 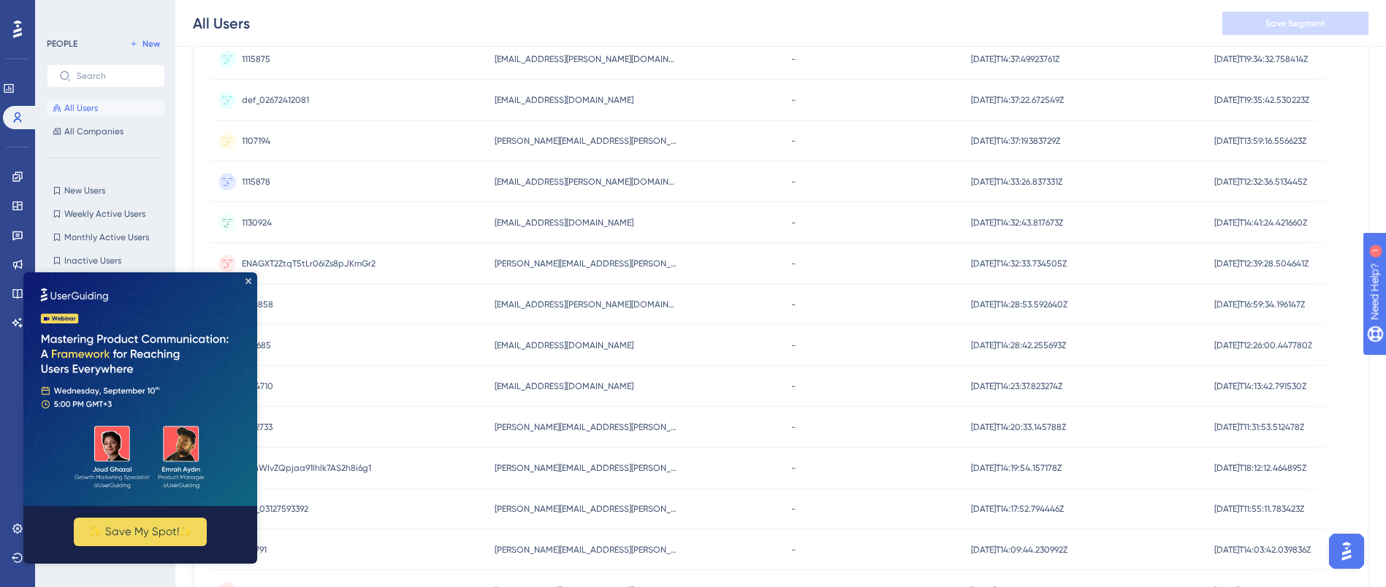 I want to click on span: 1107194, so click(x=256, y=141).